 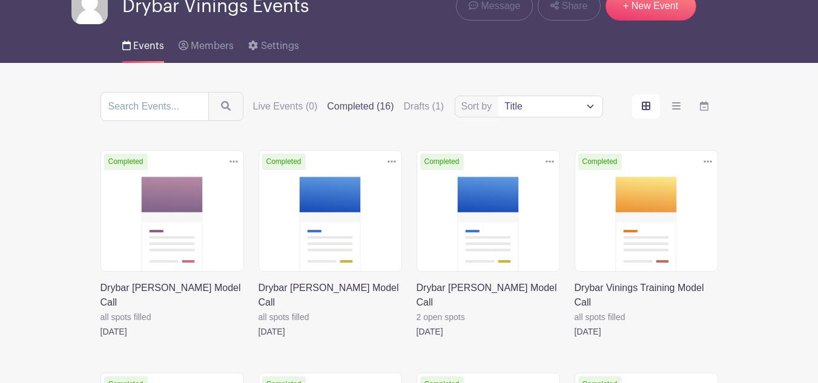 I want to click on a: Events, so click(x=143, y=44).